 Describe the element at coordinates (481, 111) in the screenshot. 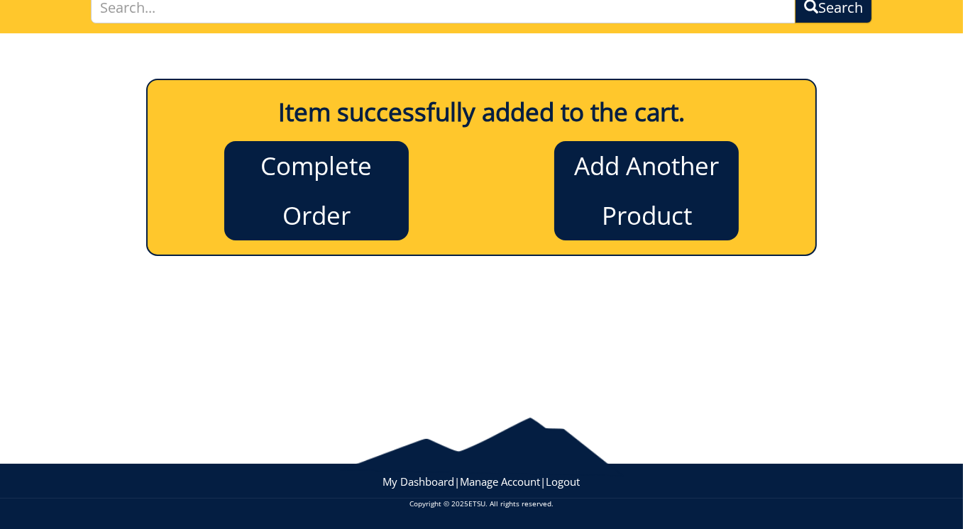

I see `b: Item successfully added to the cart.` at that location.